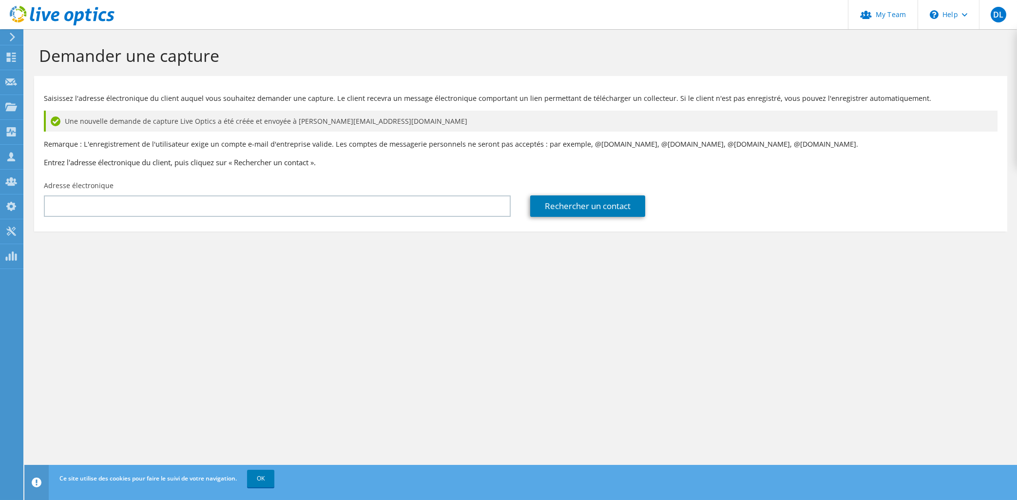 This screenshot has height=500, width=1017. Describe the element at coordinates (520, 98) in the screenshot. I see `p: Saisissez l'adresse électronique du client auquel vous souhaitez demander une capture. Le client ...` at that location.